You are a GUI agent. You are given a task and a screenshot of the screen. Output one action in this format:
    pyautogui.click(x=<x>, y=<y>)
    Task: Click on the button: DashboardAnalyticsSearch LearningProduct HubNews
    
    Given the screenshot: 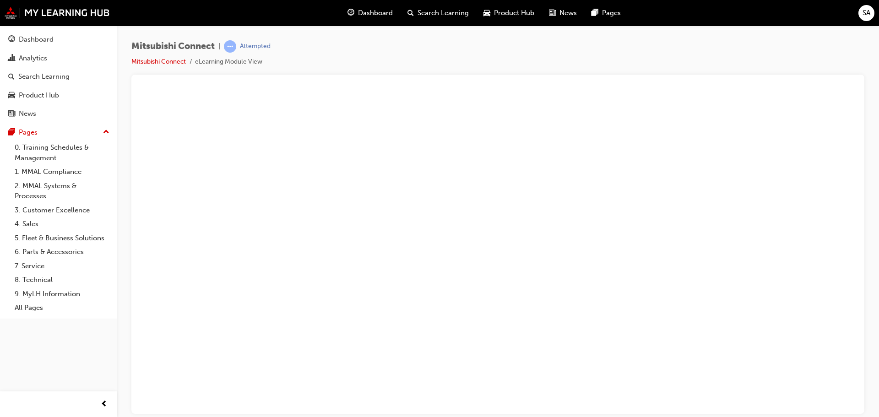 What is the action you would take?
    pyautogui.click(x=58, y=76)
    